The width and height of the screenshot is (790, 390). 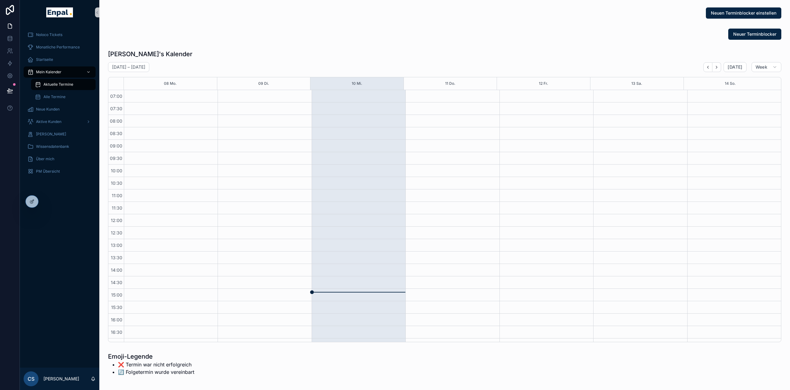 What do you see at coordinates (543, 83) in the screenshot?
I see `button: 12 Fr.` at bounding box center [543, 83].